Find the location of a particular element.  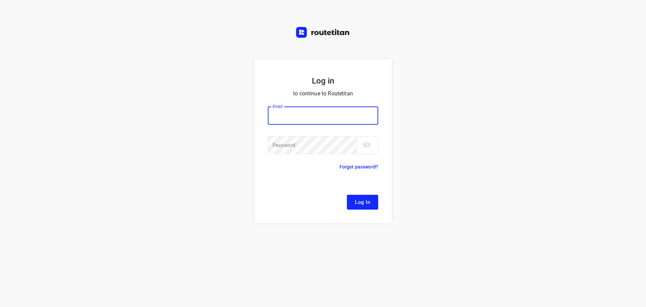

p: to continue to Routetitan is located at coordinates (323, 94).